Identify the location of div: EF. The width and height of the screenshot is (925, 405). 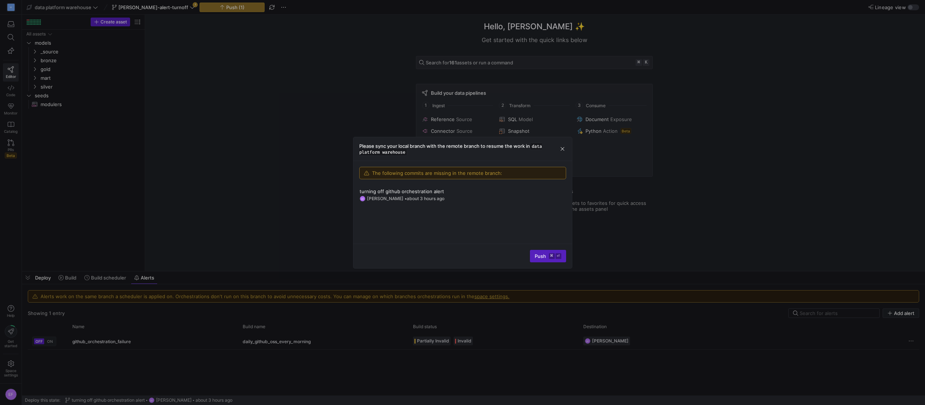
(363, 199).